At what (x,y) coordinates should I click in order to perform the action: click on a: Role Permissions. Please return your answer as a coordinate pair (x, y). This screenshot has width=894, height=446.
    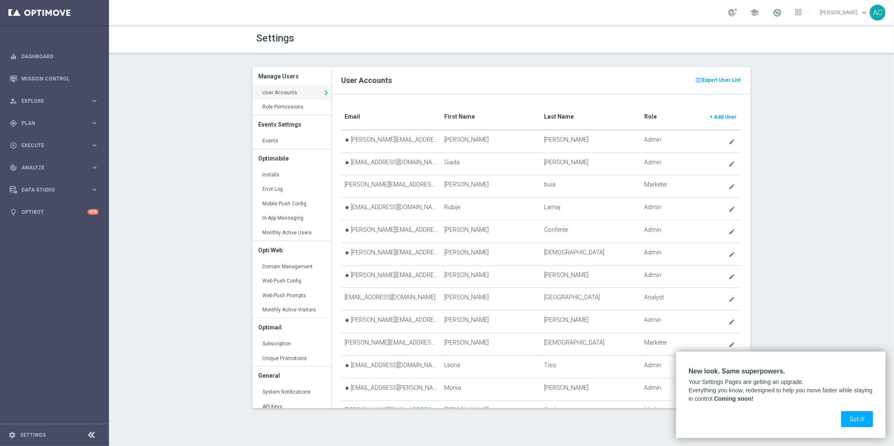
    Looking at the image, I should click on (292, 107).